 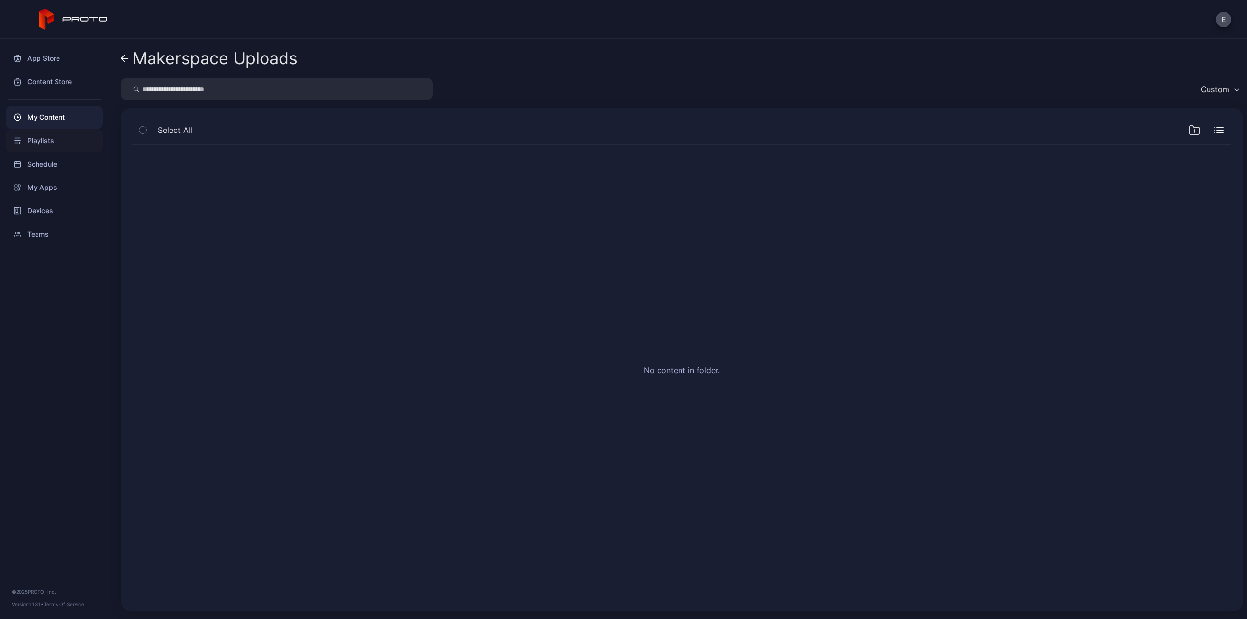 What do you see at coordinates (54, 58) in the screenshot?
I see `a: App Store` at bounding box center [54, 58].